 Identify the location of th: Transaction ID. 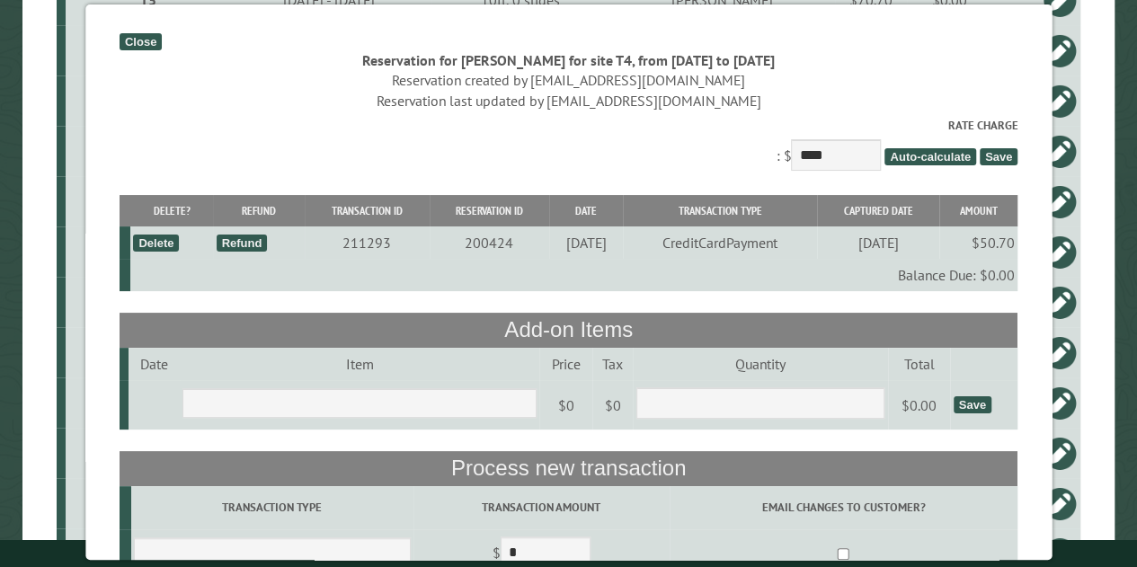
(367, 210).